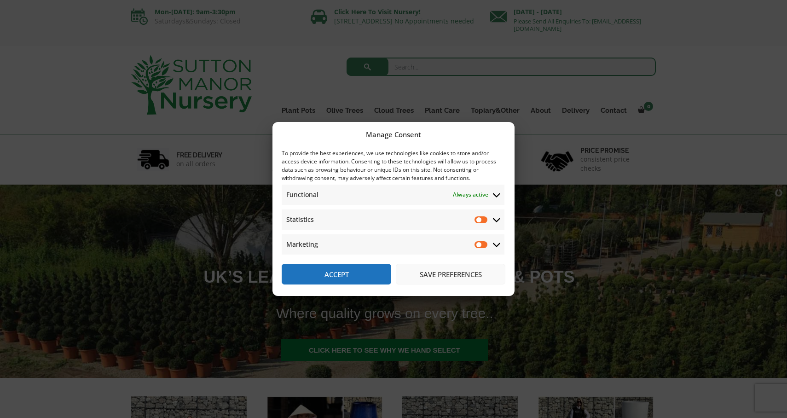  I want to click on button: Accept, so click(336, 274).